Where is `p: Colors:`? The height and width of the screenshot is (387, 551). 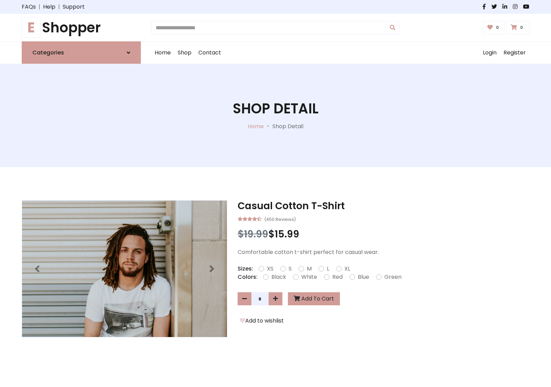 p: Colors: is located at coordinates (248, 277).